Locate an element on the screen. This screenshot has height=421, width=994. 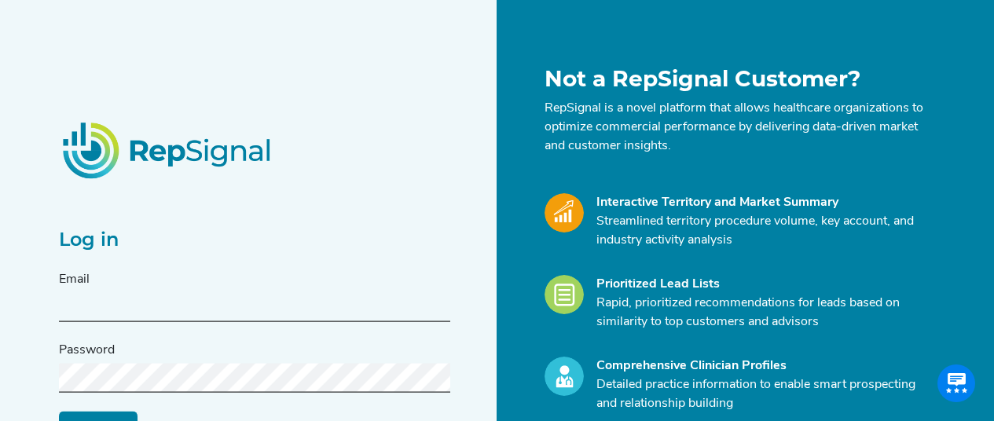
h1: Not a RepSignal Customer? is located at coordinates (735, 79).